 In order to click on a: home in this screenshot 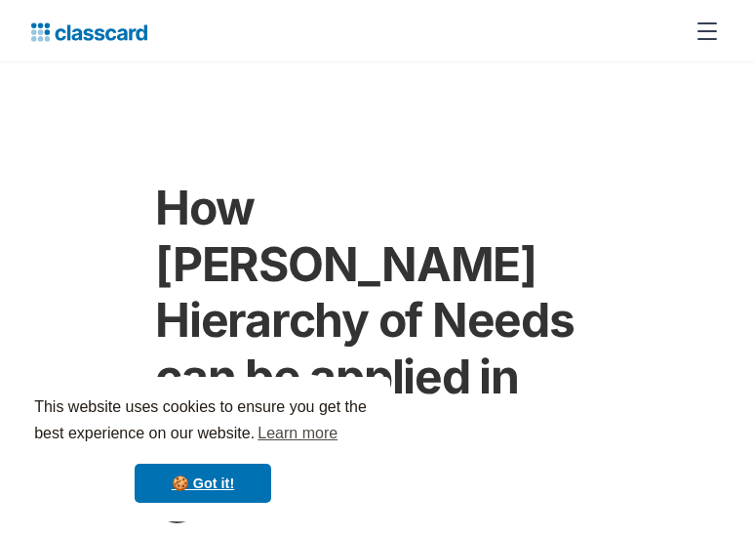, I will do `click(89, 31)`.